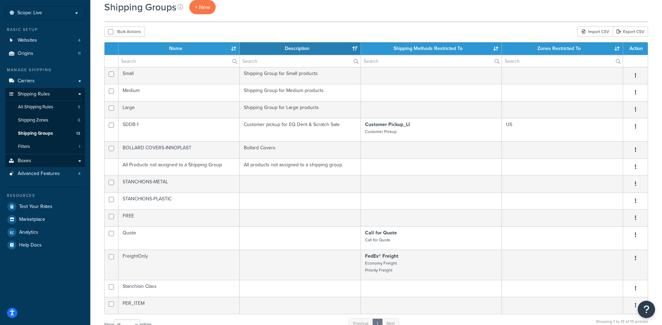 This screenshot has width=662, height=325. What do you see at coordinates (79, 53) in the screenshot?
I see `span: 11` at bounding box center [79, 53].